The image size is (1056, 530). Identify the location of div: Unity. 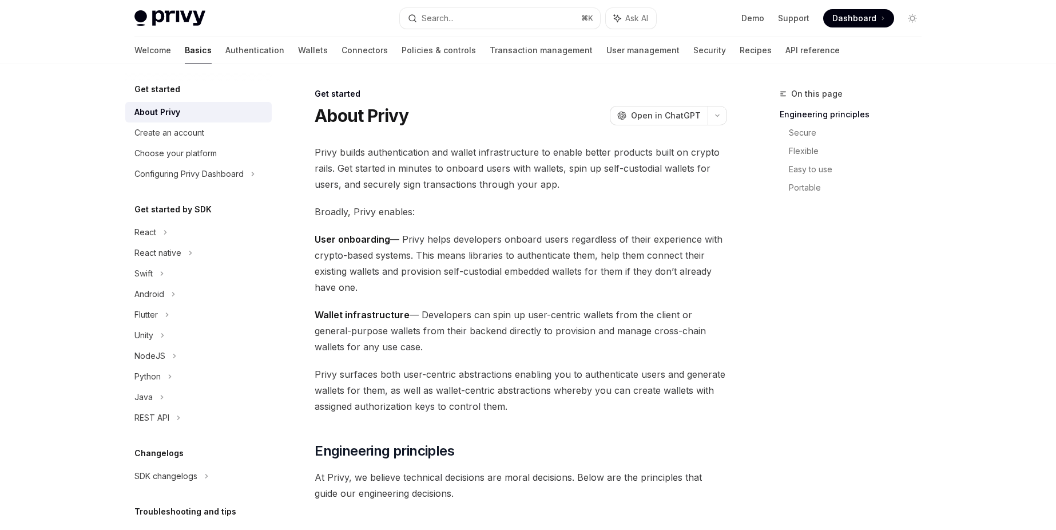
(144, 335).